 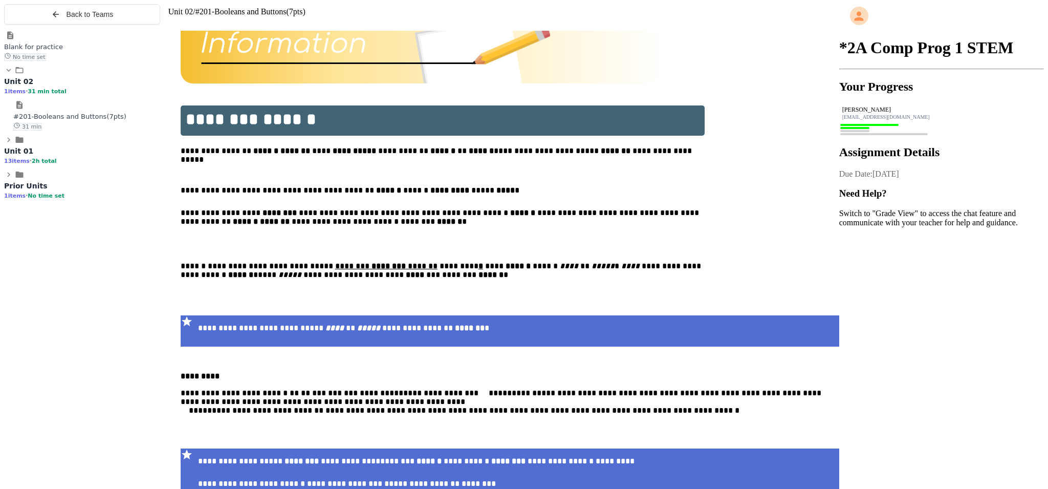 I want to click on p: Switch to "Grade View" to access the chat feature and communicate with your teacher for help and ..., so click(x=942, y=218).